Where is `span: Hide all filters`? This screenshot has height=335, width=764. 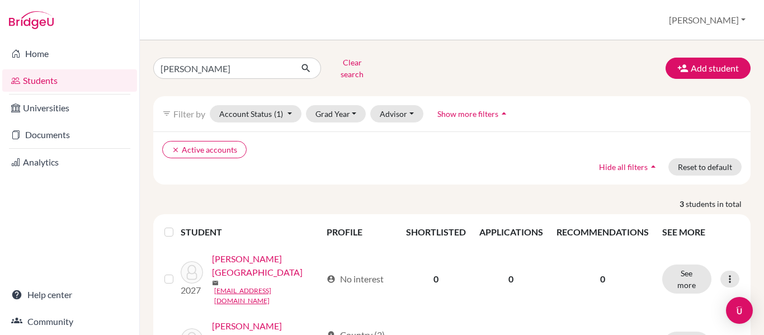
span: Hide all filters is located at coordinates (623, 167).